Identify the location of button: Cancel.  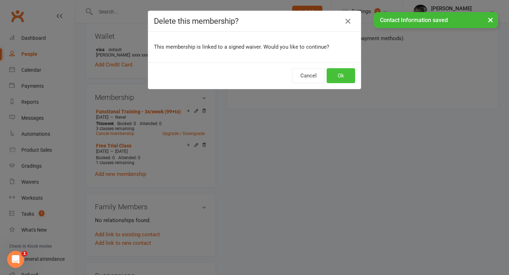
(308, 76).